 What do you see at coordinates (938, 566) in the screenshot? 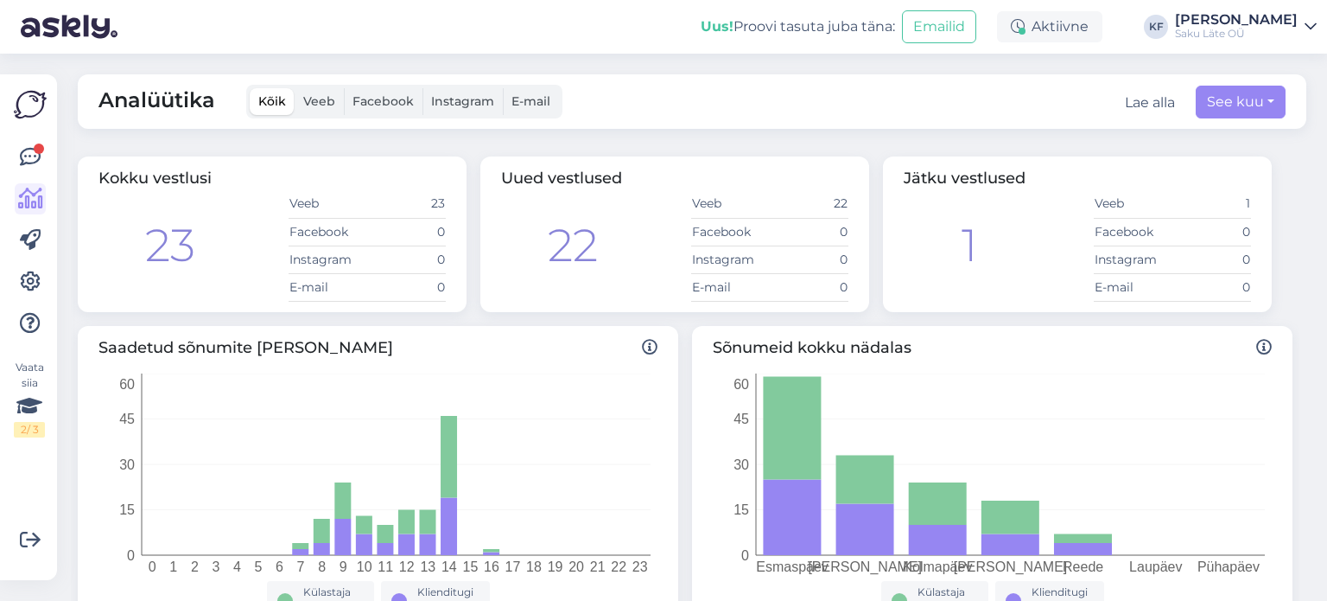
I see `tspan: Kolmapäev` at bounding box center [938, 566].